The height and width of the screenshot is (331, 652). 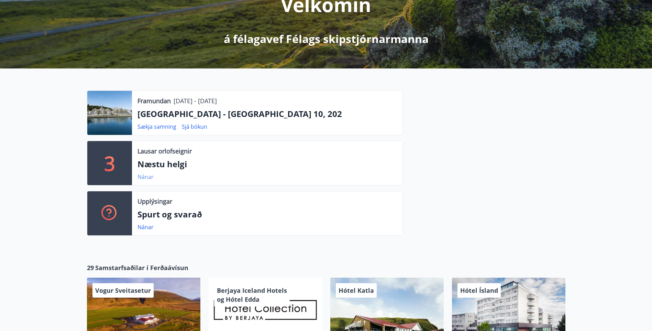 What do you see at coordinates (165, 151) in the screenshot?
I see `p: Lausar orlofseignir` at bounding box center [165, 151].